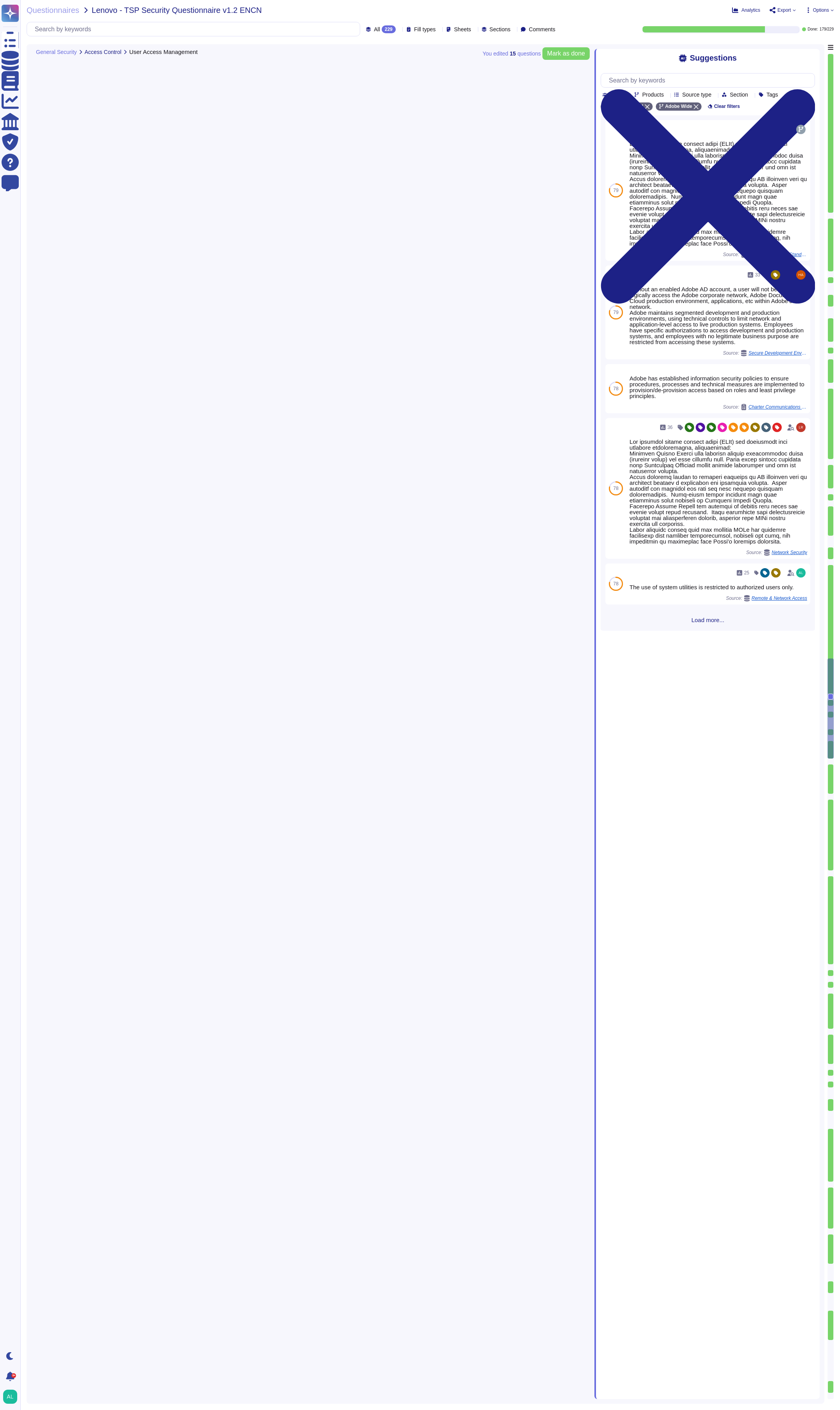 The height and width of the screenshot is (1410, 840). What do you see at coordinates (789, 553) in the screenshot?
I see `span: Network Security` at bounding box center [789, 553].